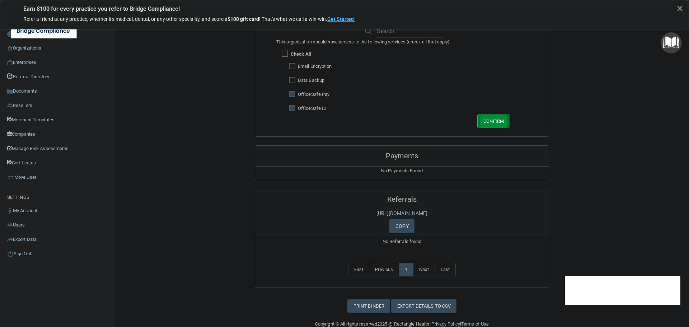 The width and height of the screenshot is (689, 327). I want to click on button: Close, so click(679, 8).